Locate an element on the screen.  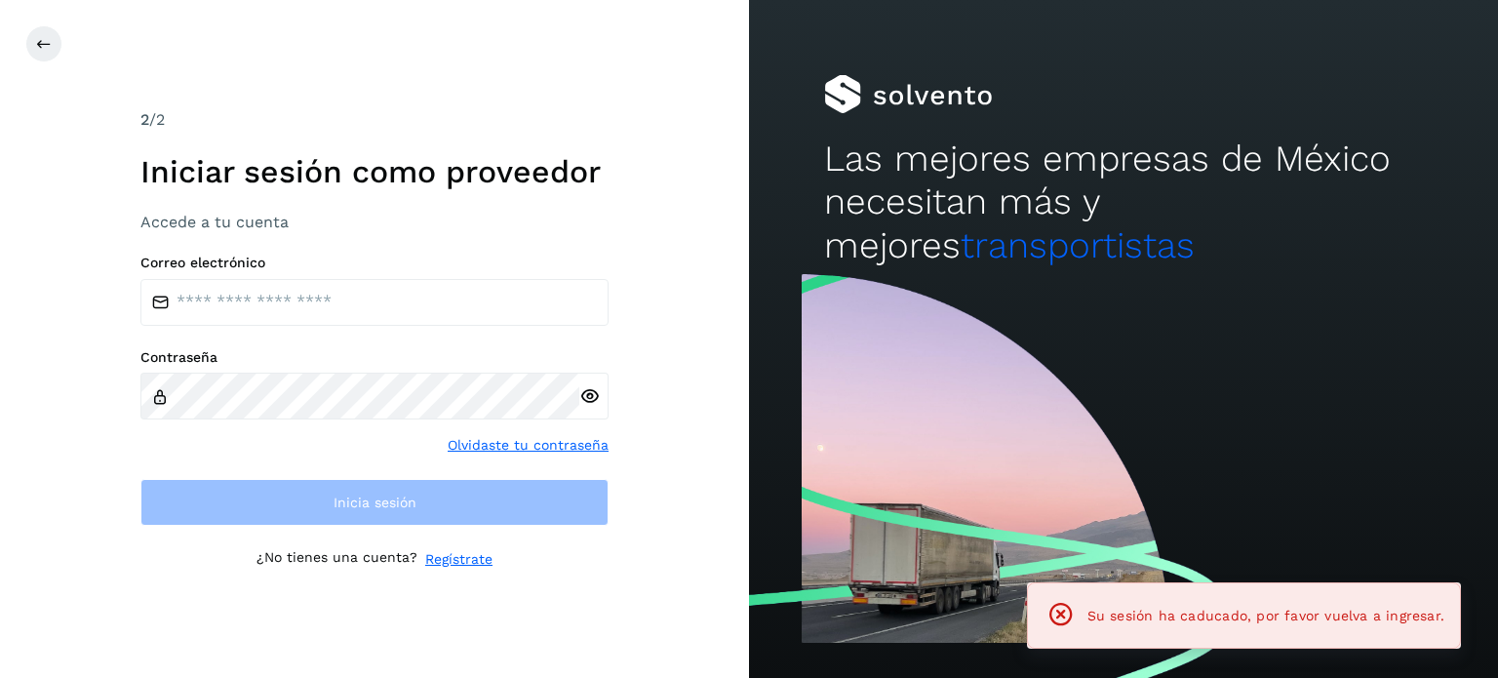
span: Su sesión ha caducado, por favor vuelva a ingresar. is located at coordinates (1266, 615).